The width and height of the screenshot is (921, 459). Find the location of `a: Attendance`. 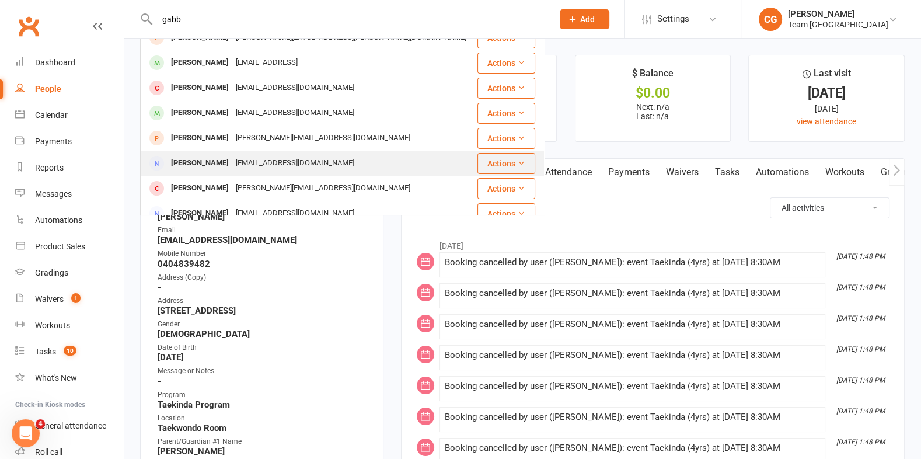

a: Attendance is located at coordinates (569, 172).